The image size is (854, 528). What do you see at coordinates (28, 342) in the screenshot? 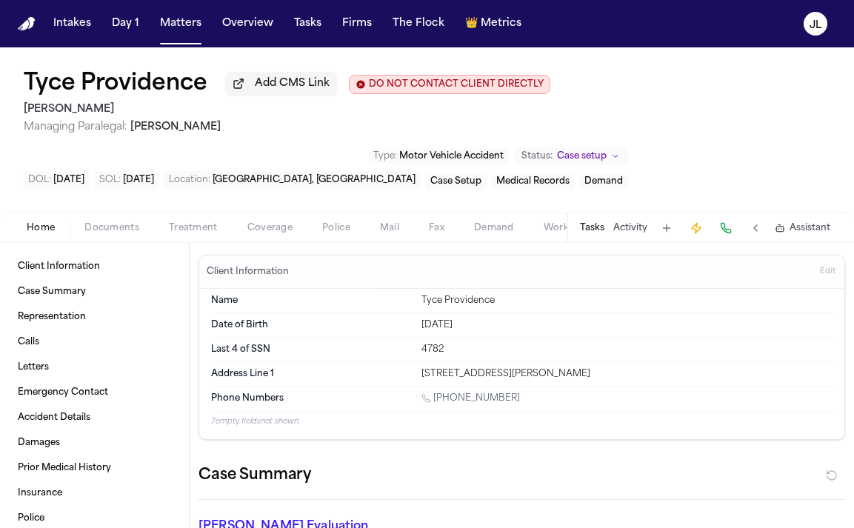
I see `span: Calls` at bounding box center [28, 342].